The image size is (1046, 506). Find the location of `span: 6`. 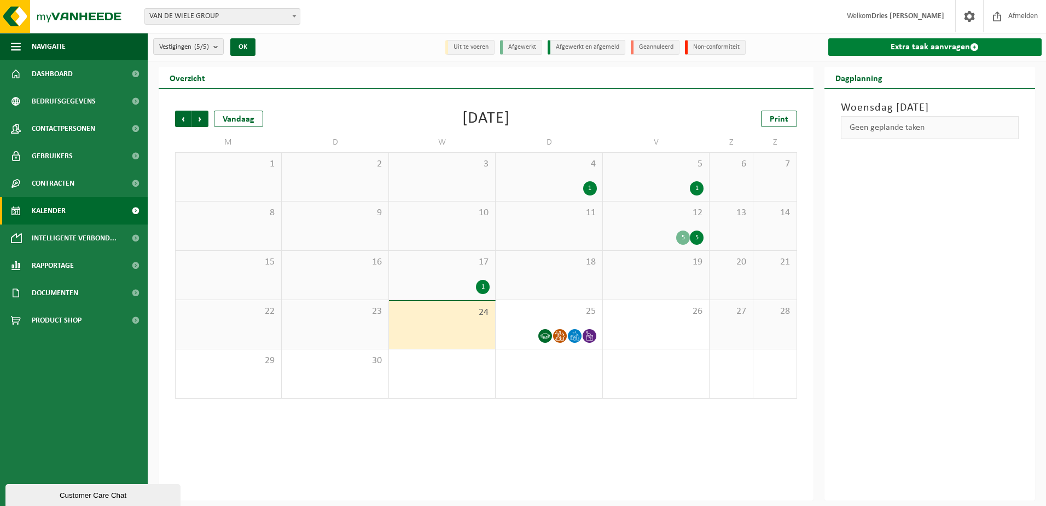

span: 6 is located at coordinates (731, 164).